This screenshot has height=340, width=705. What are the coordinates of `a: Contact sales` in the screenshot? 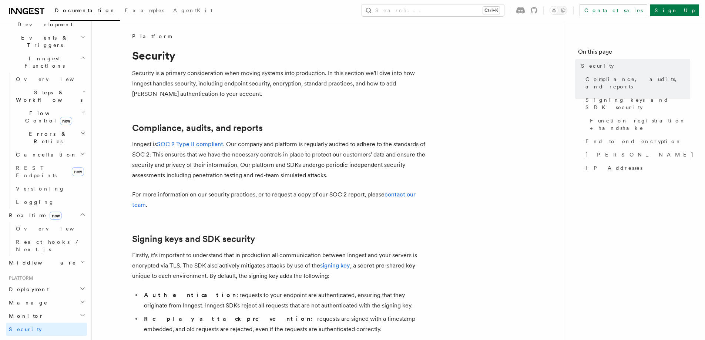 It's located at (613, 10).